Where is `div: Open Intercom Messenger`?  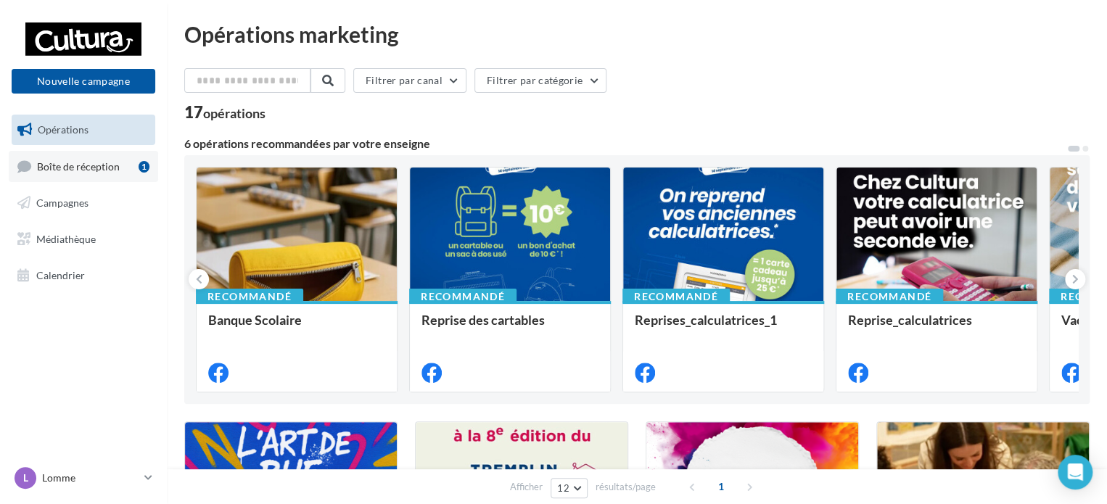
div: Open Intercom Messenger is located at coordinates (1075, 472).